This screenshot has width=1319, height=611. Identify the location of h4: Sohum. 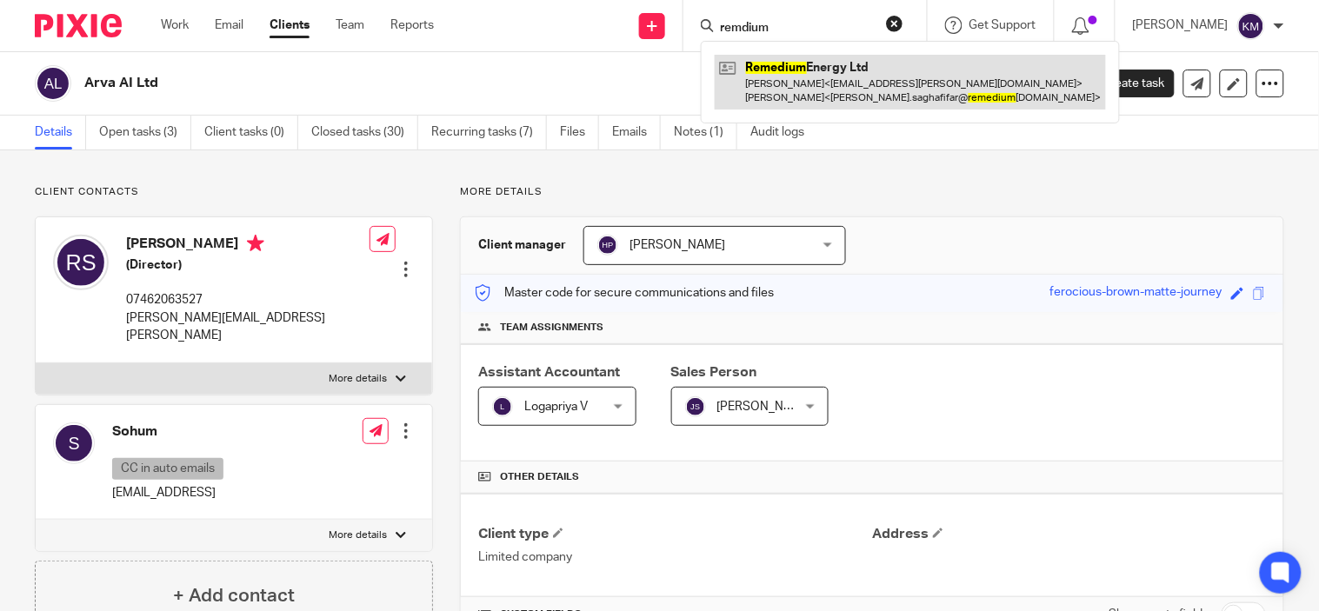
(170, 431).